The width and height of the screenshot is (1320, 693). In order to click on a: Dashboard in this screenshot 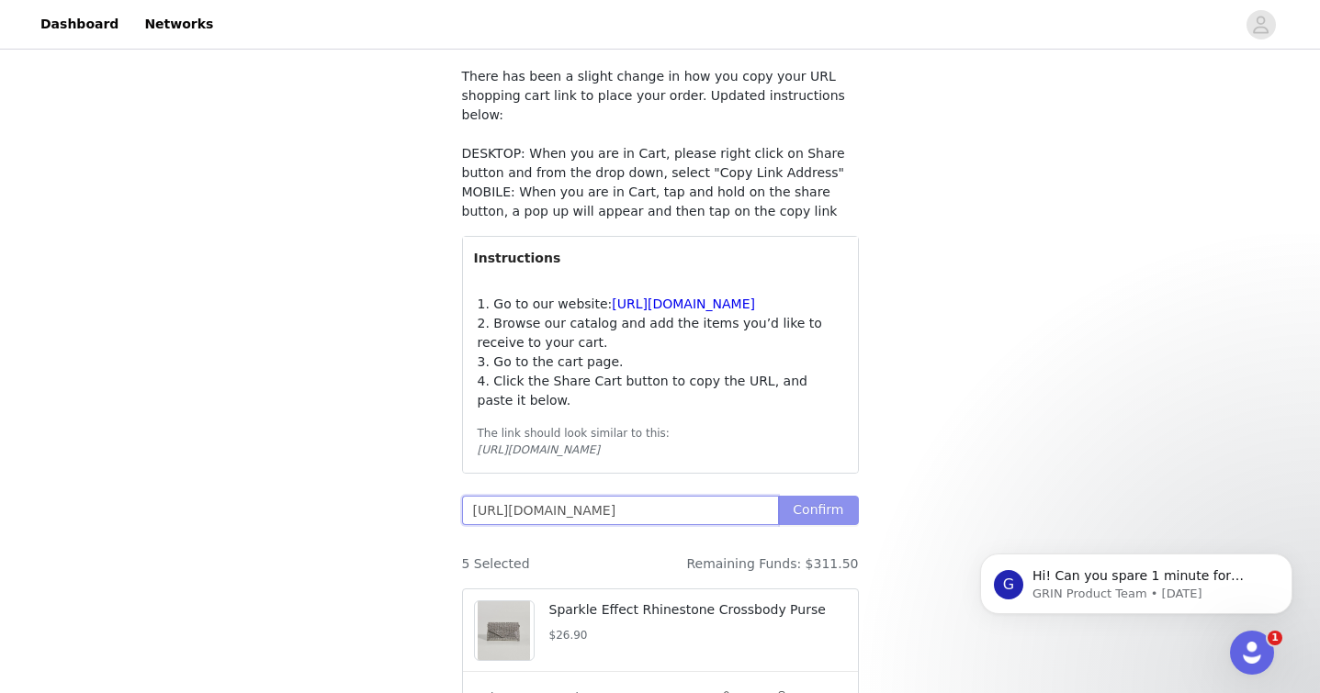, I will do `click(79, 24)`.